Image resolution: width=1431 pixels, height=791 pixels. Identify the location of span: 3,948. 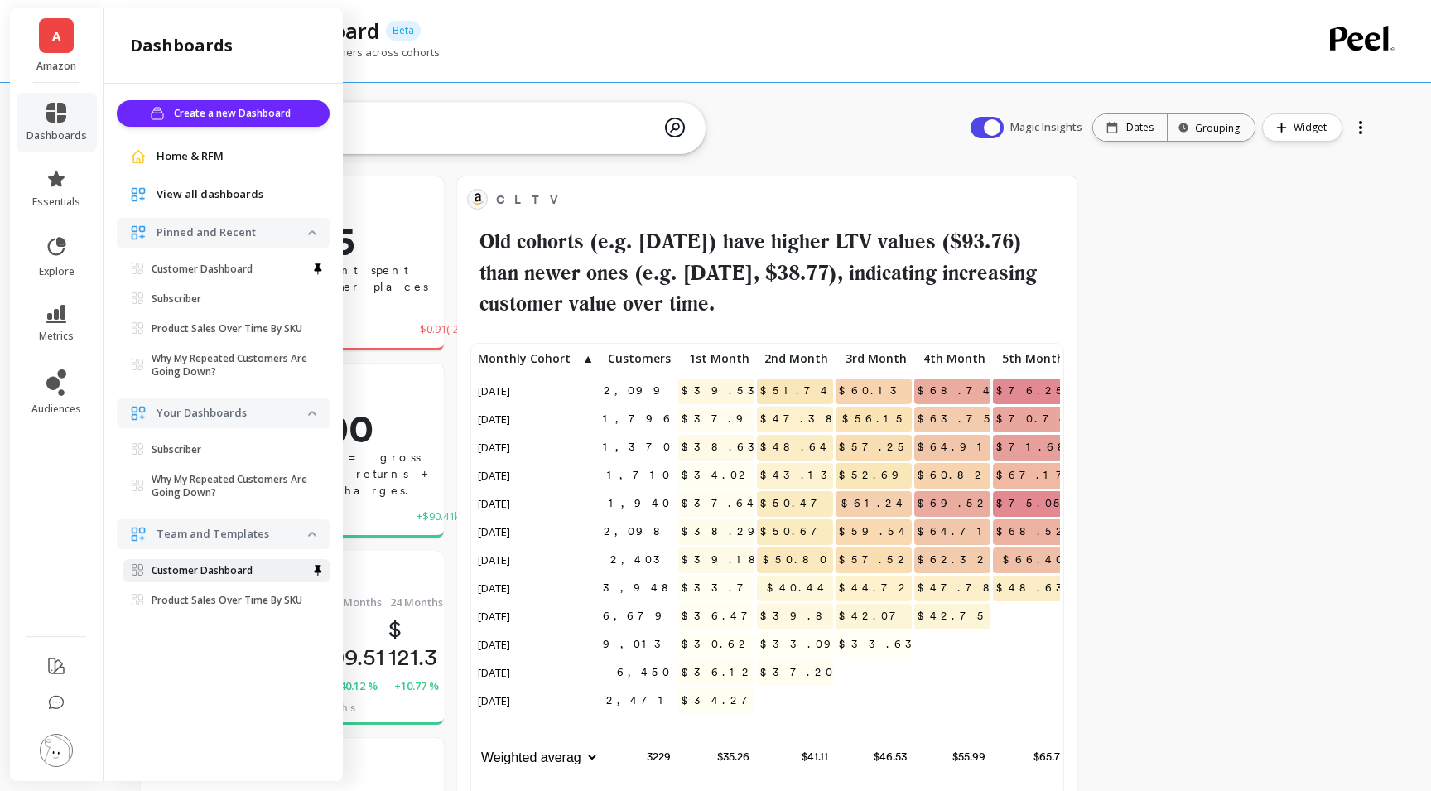
(642, 588).